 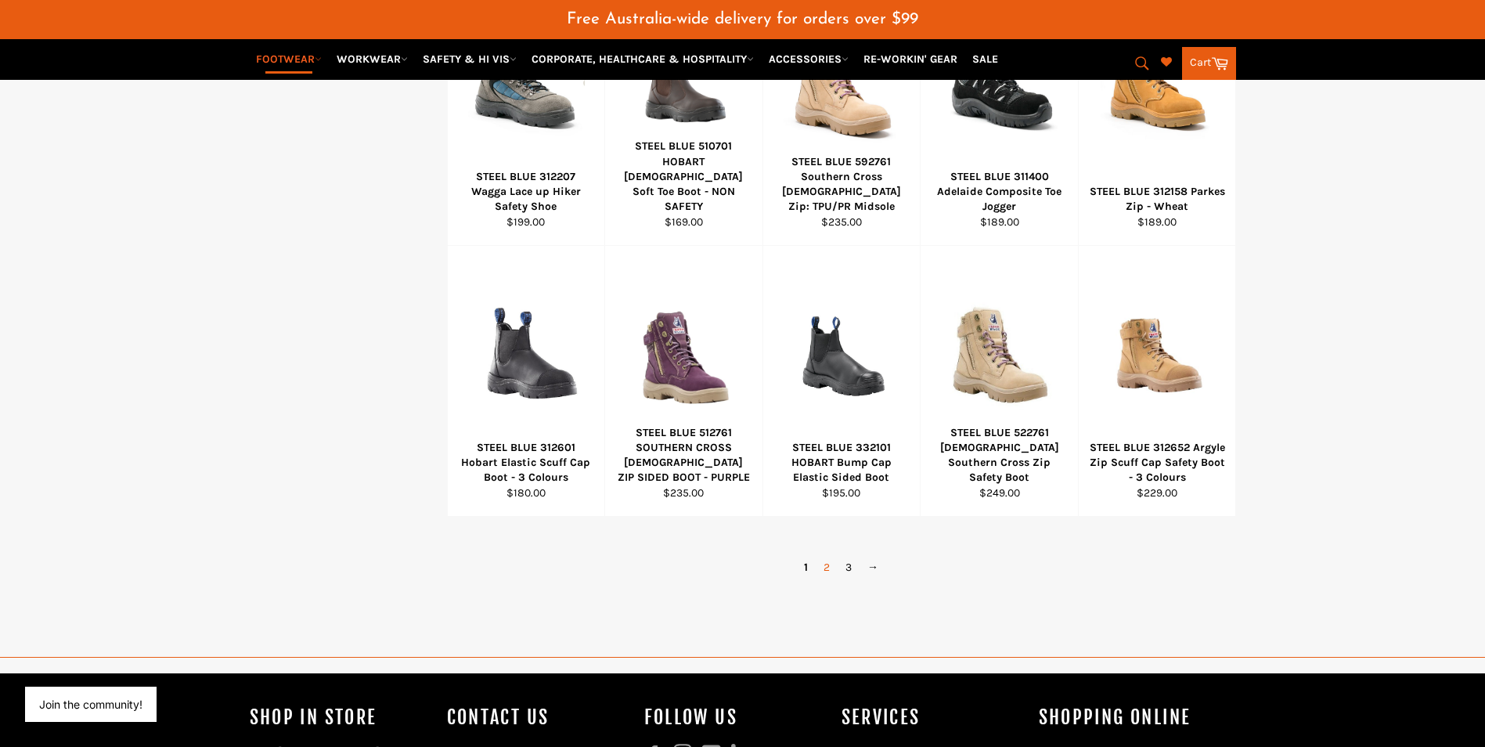 What do you see at coordinates (643, 59) in the screenshot?
I see `a: CORPORATE, HEALTHCARE & HOSPITALITY` at bounding box center [643, 59].